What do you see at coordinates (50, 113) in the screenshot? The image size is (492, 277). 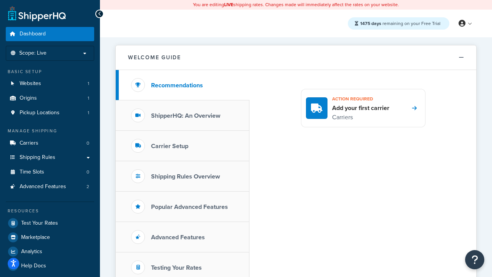 I see `li: Pickup Locations` at bounding box center [50, 113].